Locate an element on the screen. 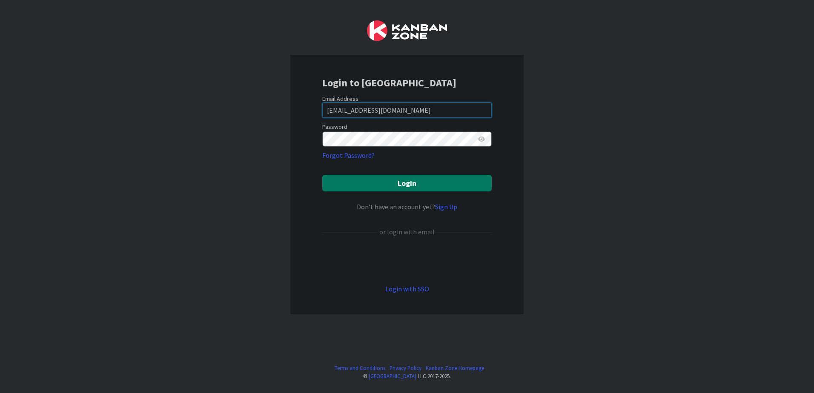 The image size is (814, 393). a: Login with SSO is located at coordinates (407, 289).